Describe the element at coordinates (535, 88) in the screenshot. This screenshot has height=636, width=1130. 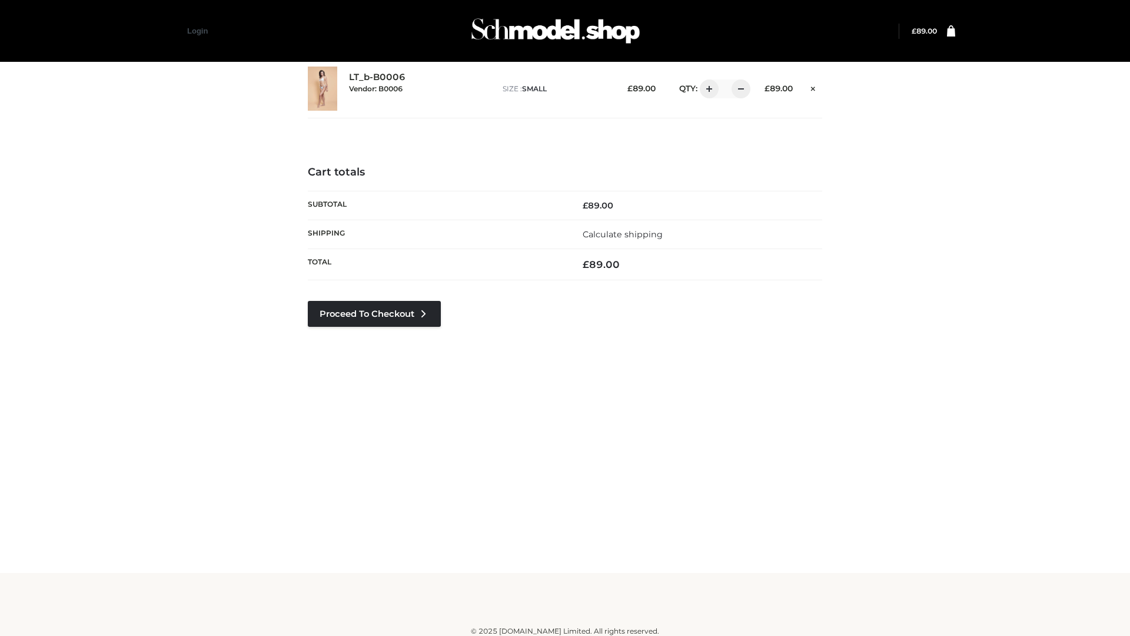
I see `span: SMALL` at that location.